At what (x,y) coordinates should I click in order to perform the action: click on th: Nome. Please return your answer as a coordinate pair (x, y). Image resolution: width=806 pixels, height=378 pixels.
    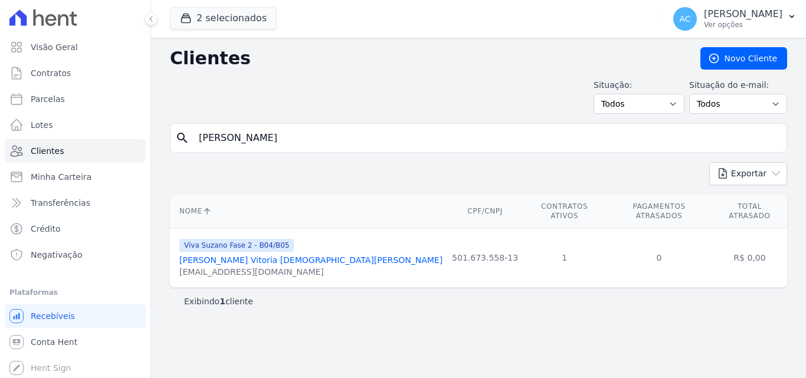
    Looking at the image, I should click on (309, 211).